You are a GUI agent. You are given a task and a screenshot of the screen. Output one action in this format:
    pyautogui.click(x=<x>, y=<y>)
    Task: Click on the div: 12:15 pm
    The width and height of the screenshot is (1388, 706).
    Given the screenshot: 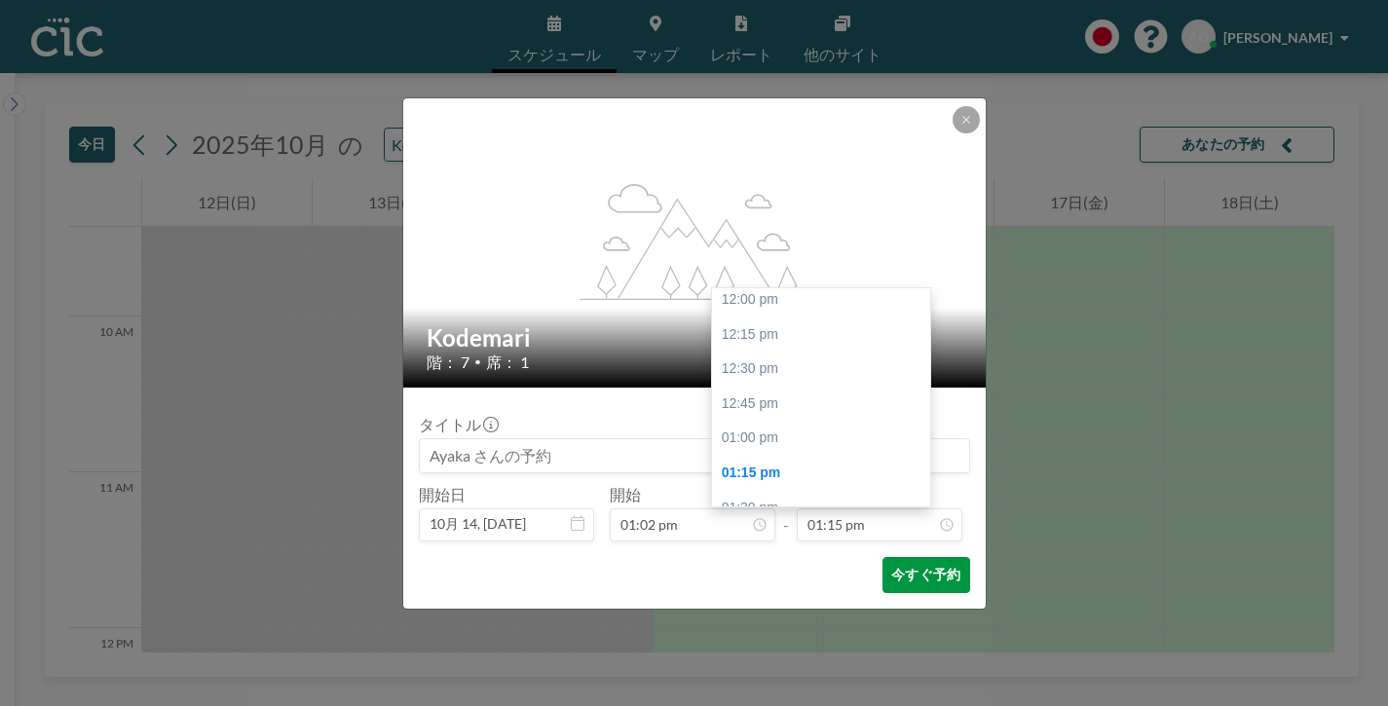 What is the action you would take?
    pyautogui.click(x=821, y=335)
    